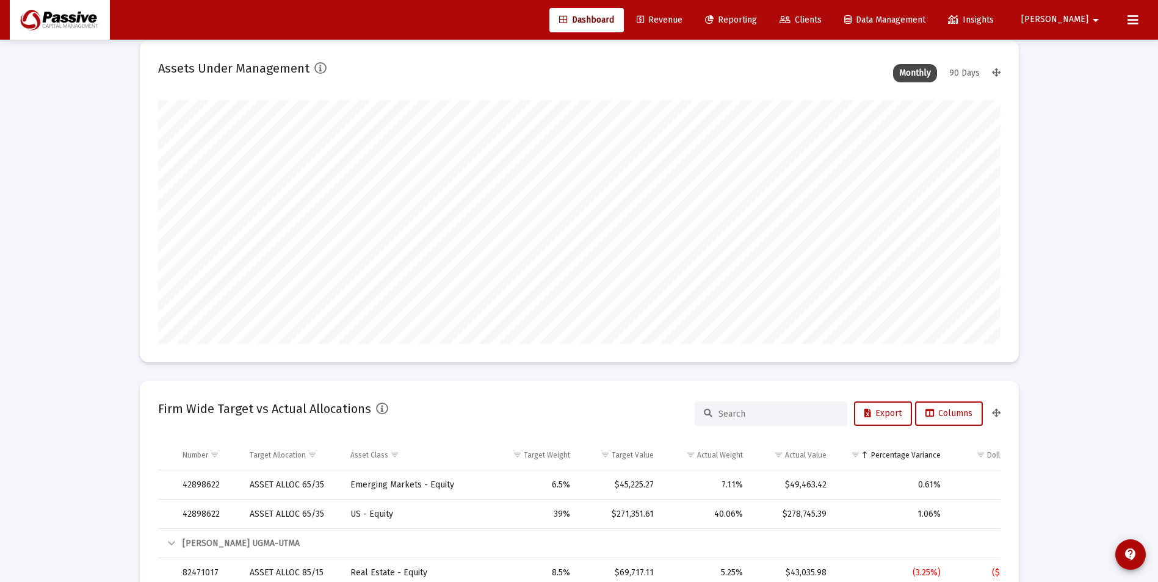 The height and width of the screenshot is (582, 1158). Describe the element at coordinates (416, 485) in the screenshot. I see `td: Emerging Markets - Equity` at that location.